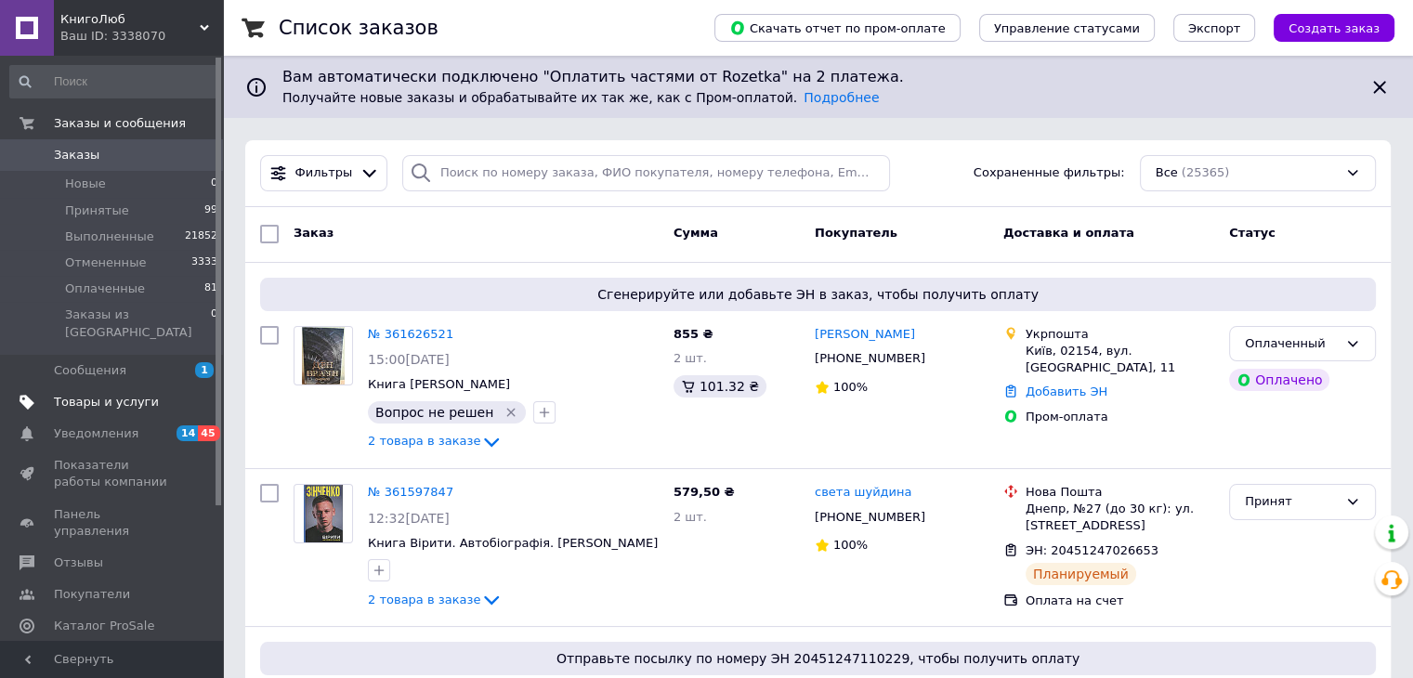 This screenshot has width=1413, height=678. I want to click on span: Фильтры, so click(324, 173).